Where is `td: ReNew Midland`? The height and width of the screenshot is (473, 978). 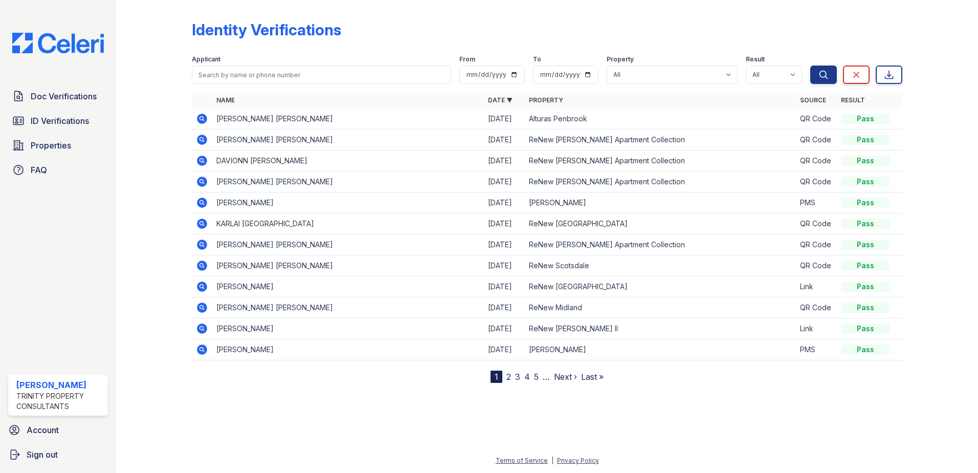
td: ReNew Midland is located at coordinates (660, 307).